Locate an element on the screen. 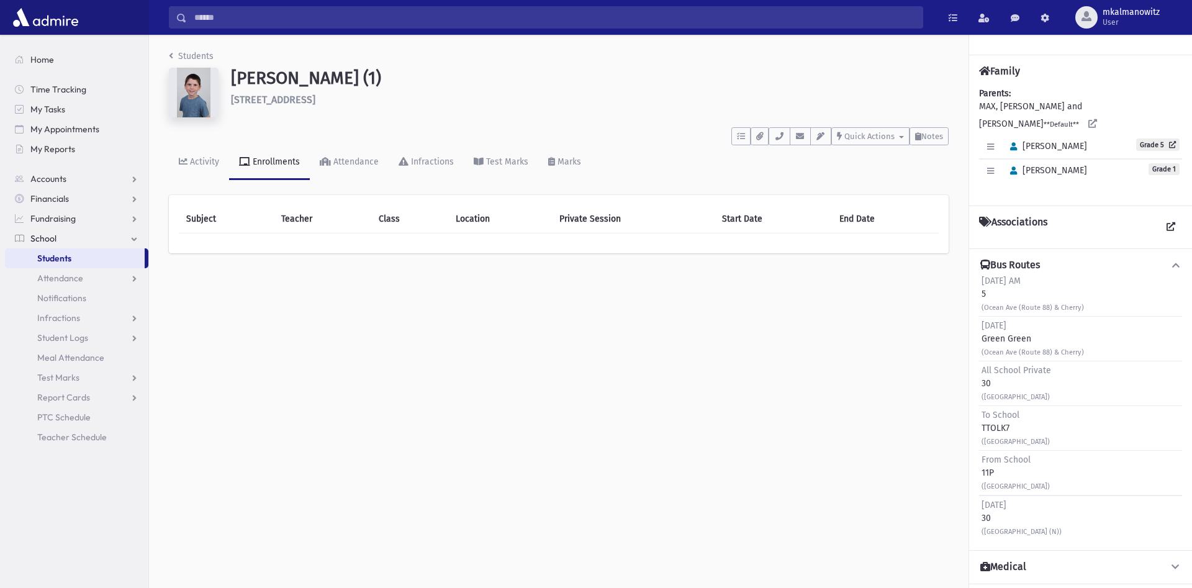 This screenshot has height=588, width=1192. span: Attendance is located at coordinates (60, 278).